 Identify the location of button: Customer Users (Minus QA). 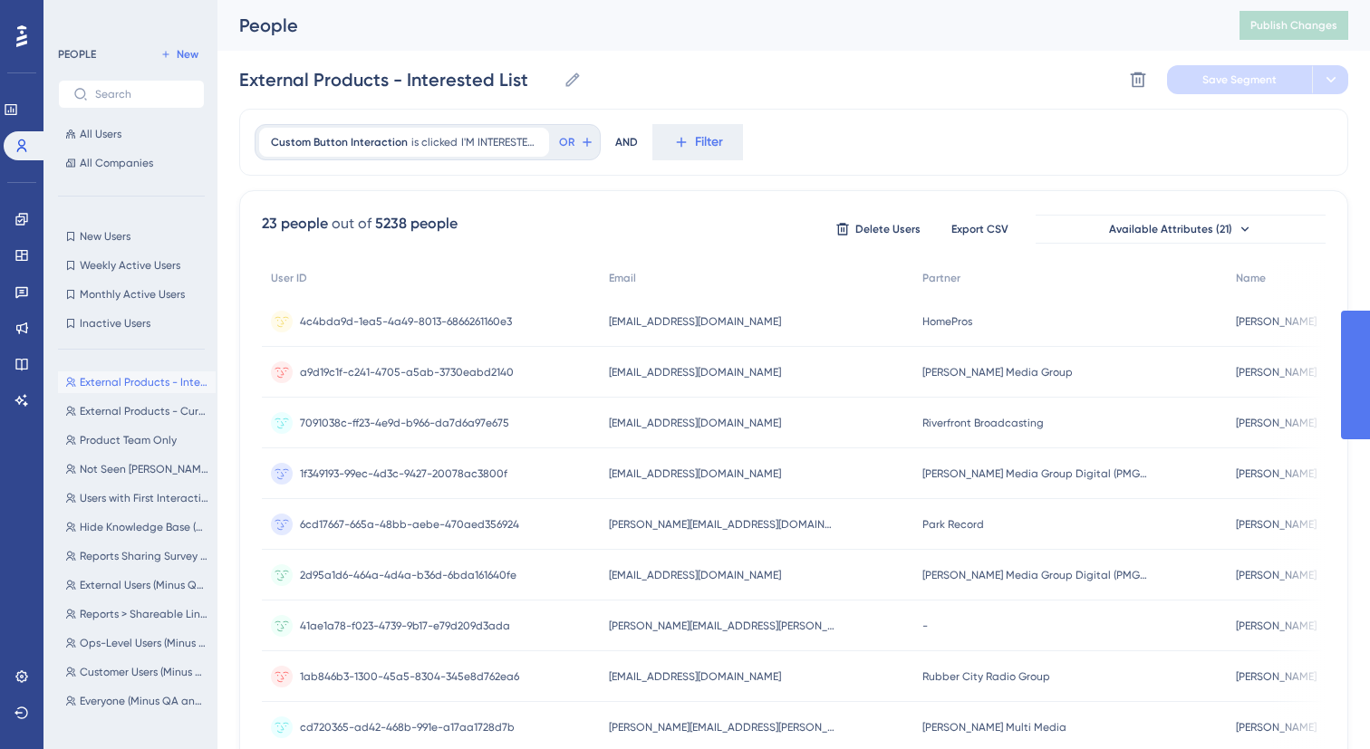
(137, 672).